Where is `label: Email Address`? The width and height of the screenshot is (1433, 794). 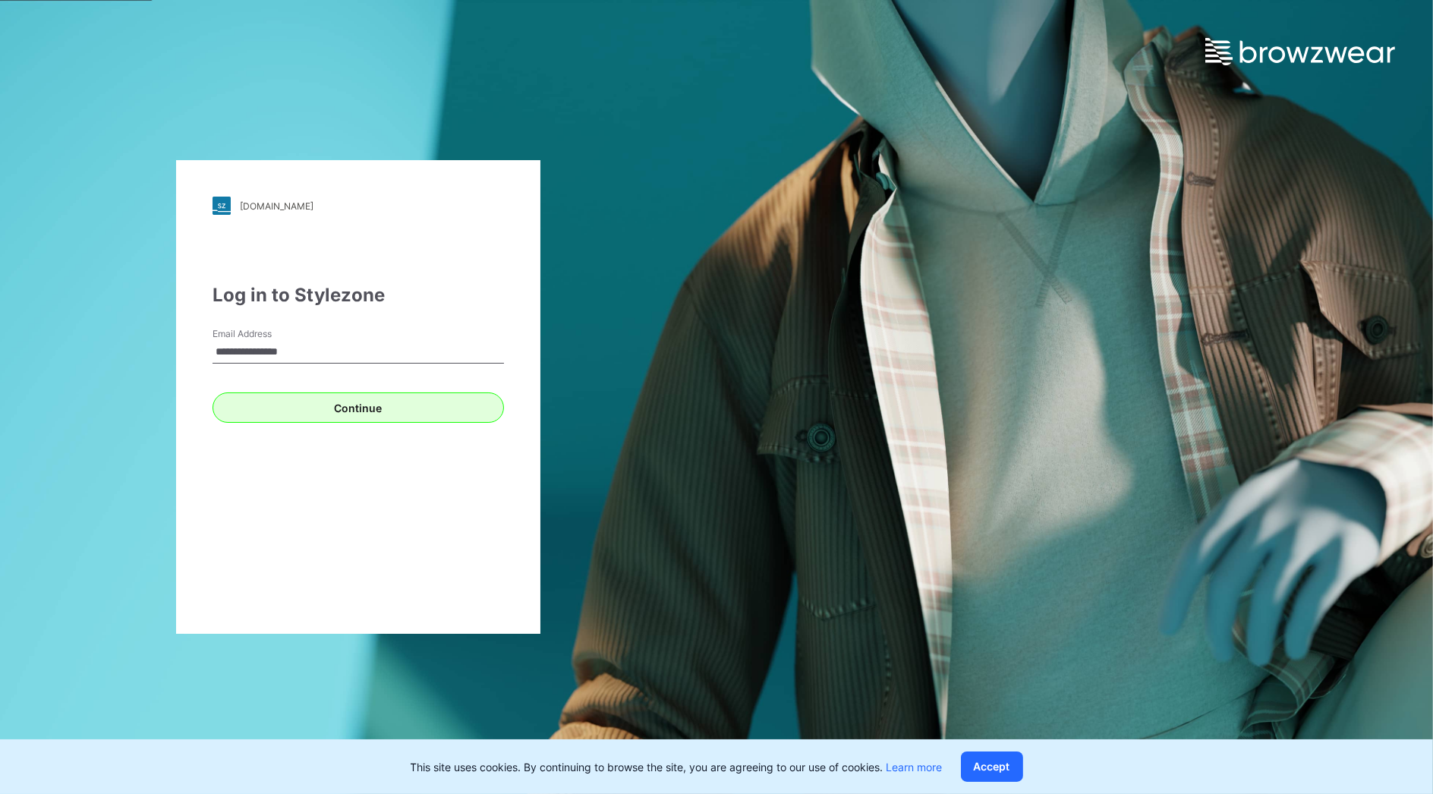 label: Email Address is located at coordinates (266, 334).